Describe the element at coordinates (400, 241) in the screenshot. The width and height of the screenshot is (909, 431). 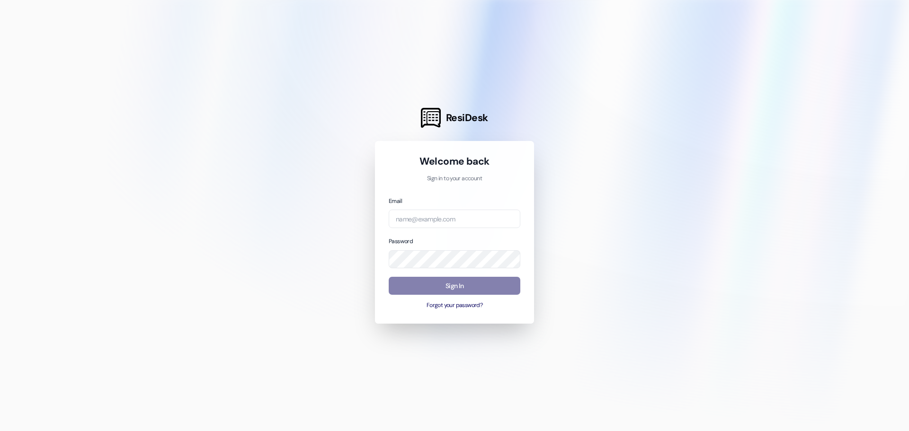
I see `label: Password` at that location.